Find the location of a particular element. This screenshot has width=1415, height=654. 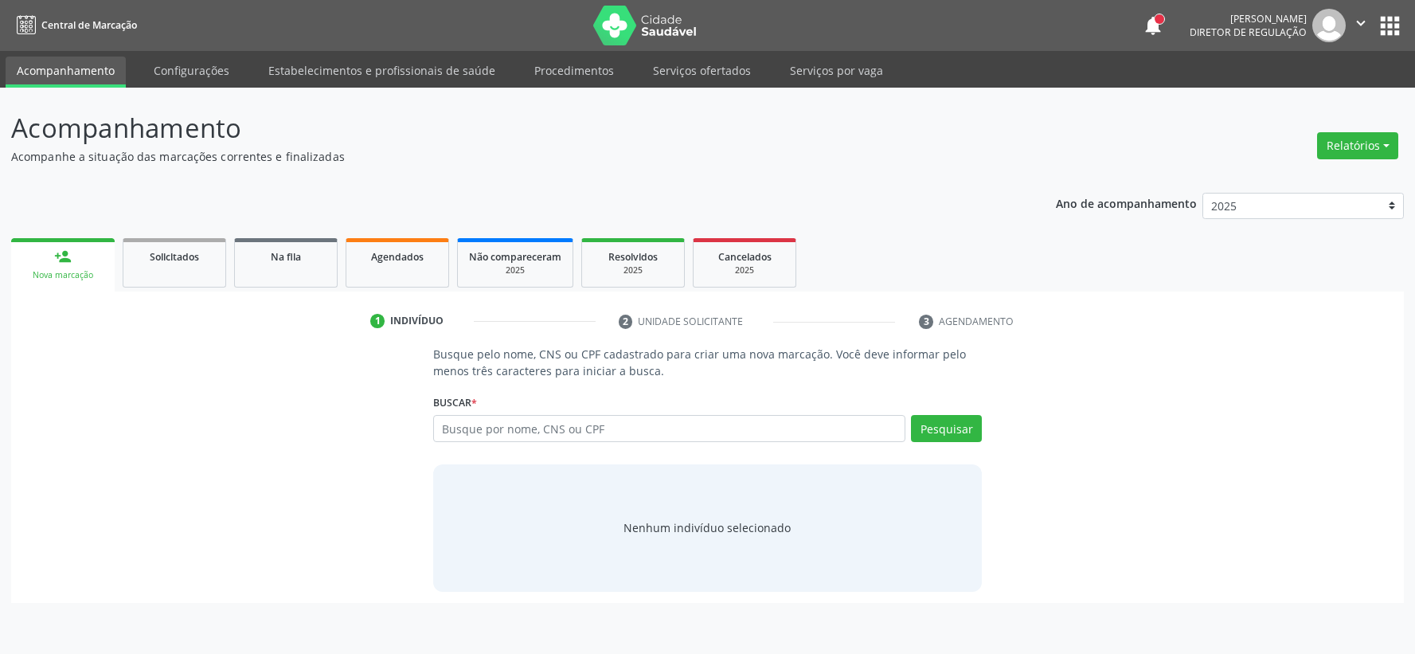

span: Na fila is located at coordinates (286, 256).